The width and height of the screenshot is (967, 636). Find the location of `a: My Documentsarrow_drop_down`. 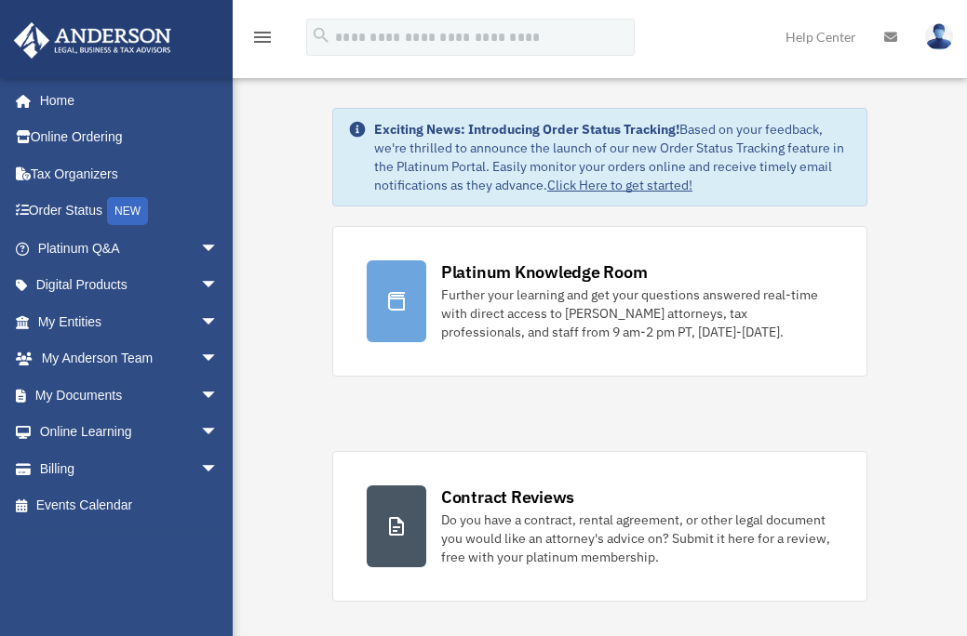

a: My Documentsarrow_drop_down is located at coordinates (129, 395).